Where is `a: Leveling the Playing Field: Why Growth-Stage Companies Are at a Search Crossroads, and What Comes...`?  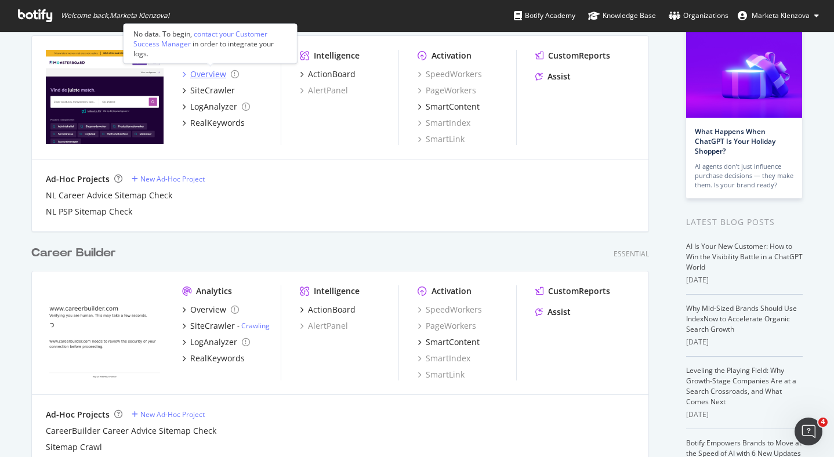
a: Leveling the Playing Field: Why Growth-Stage Companies Are at a Search Crossroads, and What Comes... is located at coordinates (741, 385).